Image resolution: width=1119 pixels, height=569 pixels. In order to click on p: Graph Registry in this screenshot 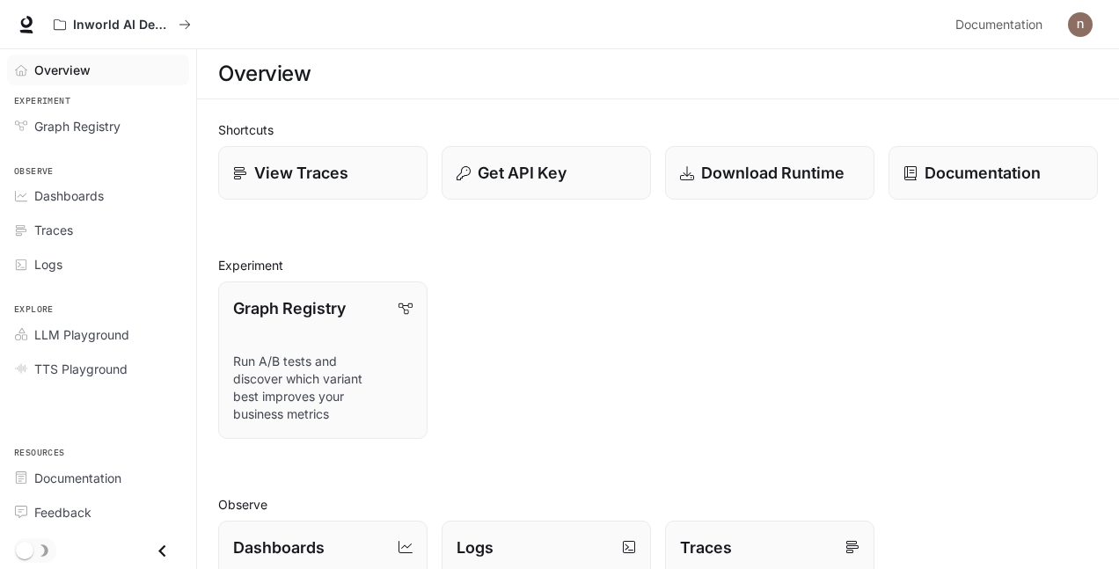, I will do `click(290, 308)`.